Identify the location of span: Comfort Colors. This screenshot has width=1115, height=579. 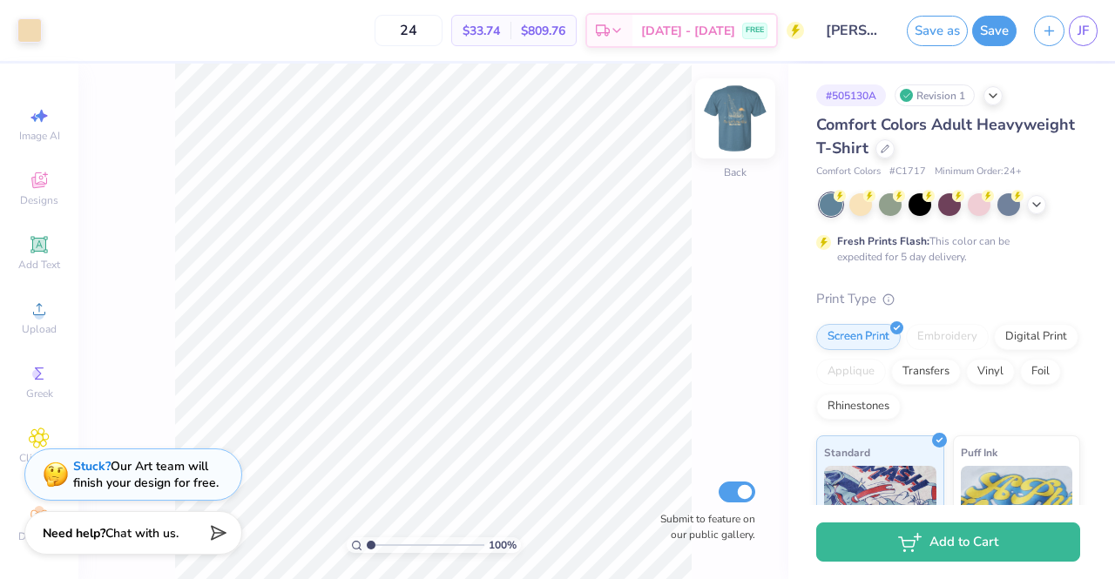
(849, 172).